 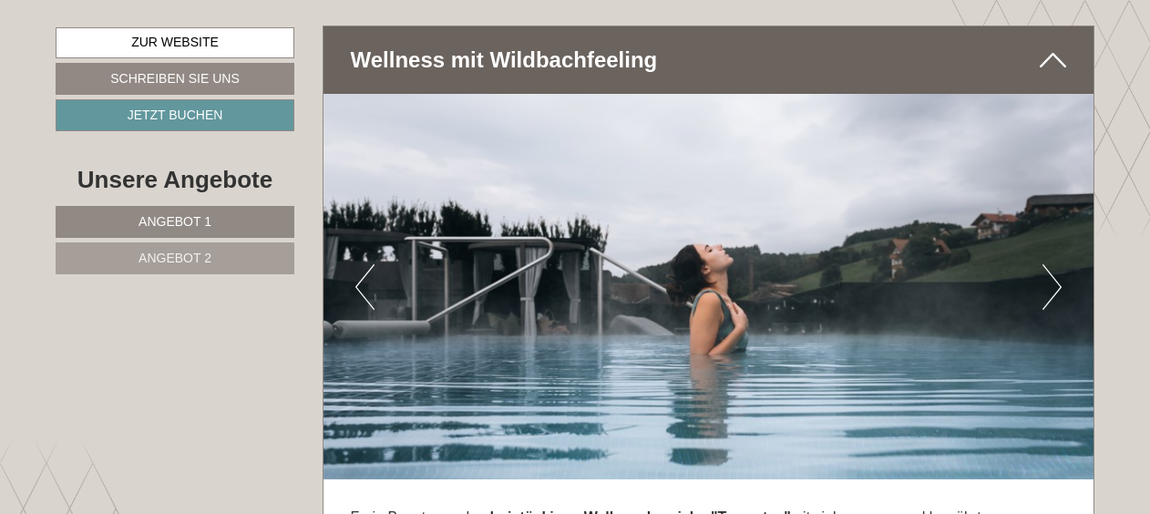 I want to click on div: Wellness mit Wildbachfeeling, so click(x=709, y=60).